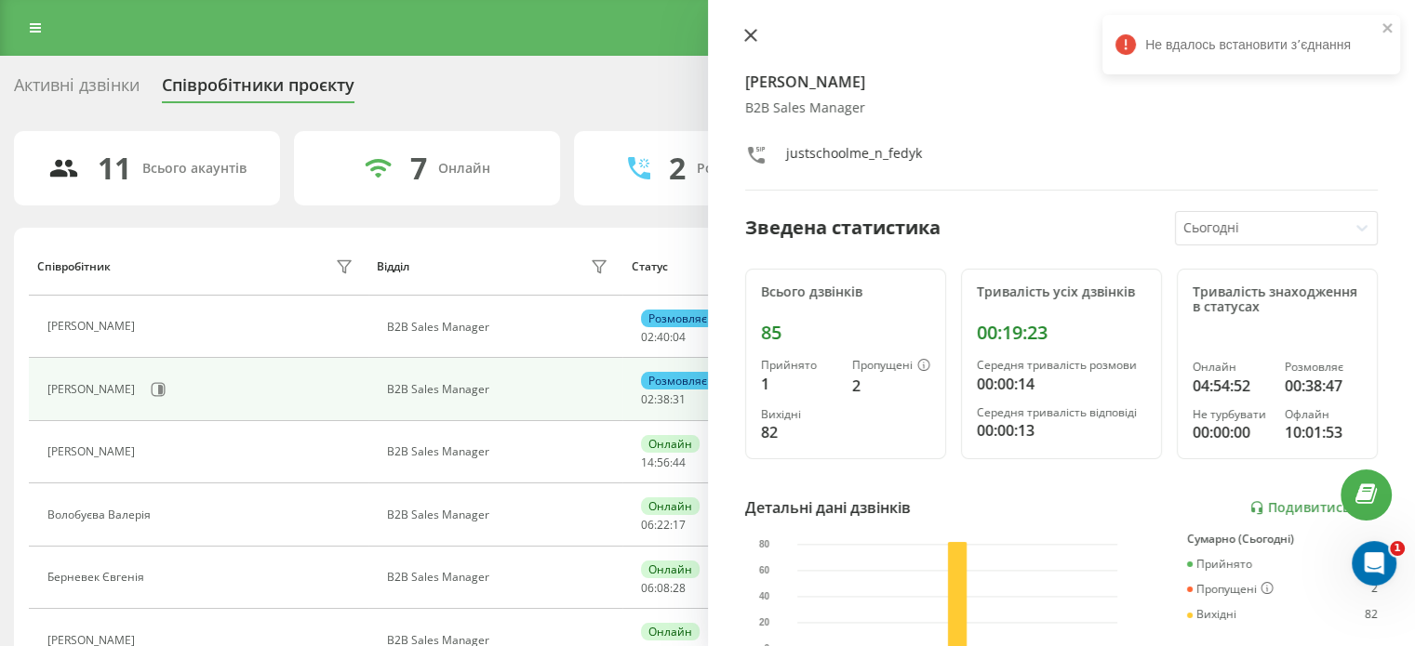 The image size is (1415, 646). What do you see at coordinates (679, 399) in the screenshot?
I see `span: 31` at bounding box center [679, 399].